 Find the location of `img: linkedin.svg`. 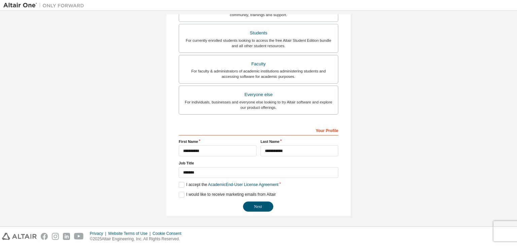

img: linkedin.svg is located at coordinates (66, 236).